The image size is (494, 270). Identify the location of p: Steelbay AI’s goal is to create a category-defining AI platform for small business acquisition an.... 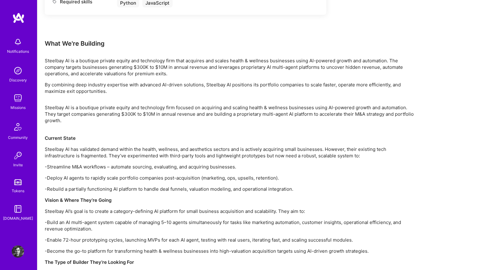
(230, 211).